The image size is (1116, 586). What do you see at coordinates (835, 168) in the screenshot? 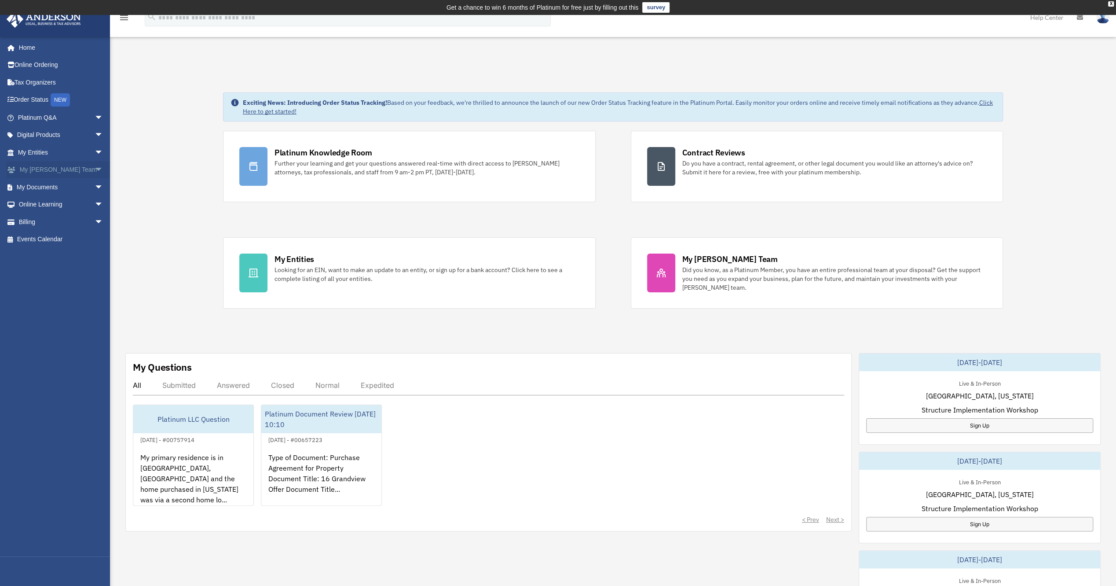
I see `div: Do you have a contract, rental agreement, or other legal document you would like an attorney's ad...` at bounding box center [835, 168].